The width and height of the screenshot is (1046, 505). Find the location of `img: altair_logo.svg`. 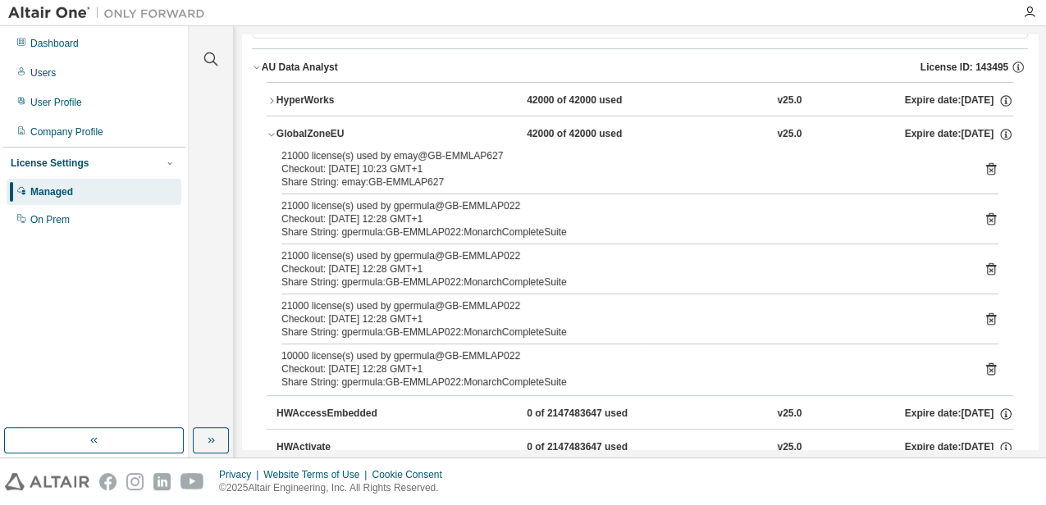

img: altair_logo.svg is located at coordinates (47, 482).